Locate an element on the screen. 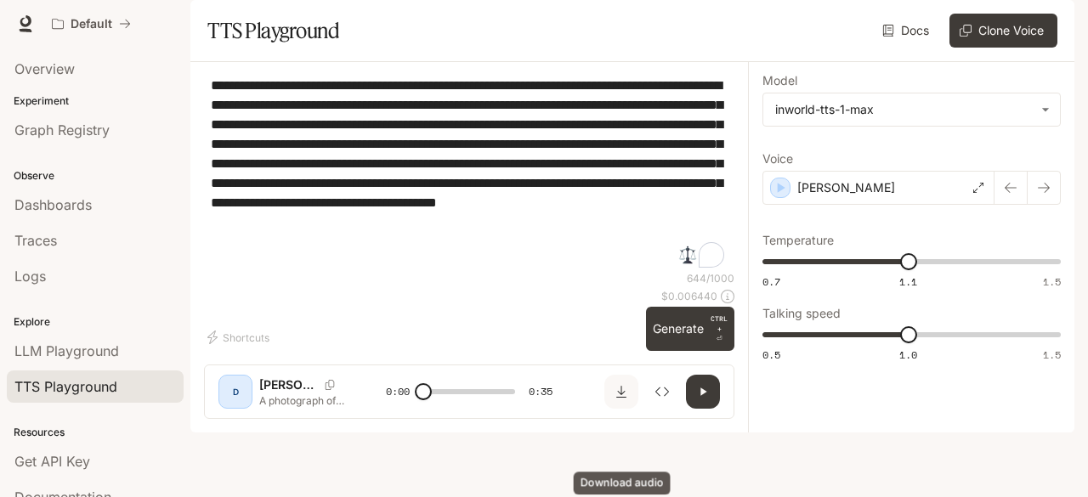  button: Clone Voice is located at coordinates (1003, 31).